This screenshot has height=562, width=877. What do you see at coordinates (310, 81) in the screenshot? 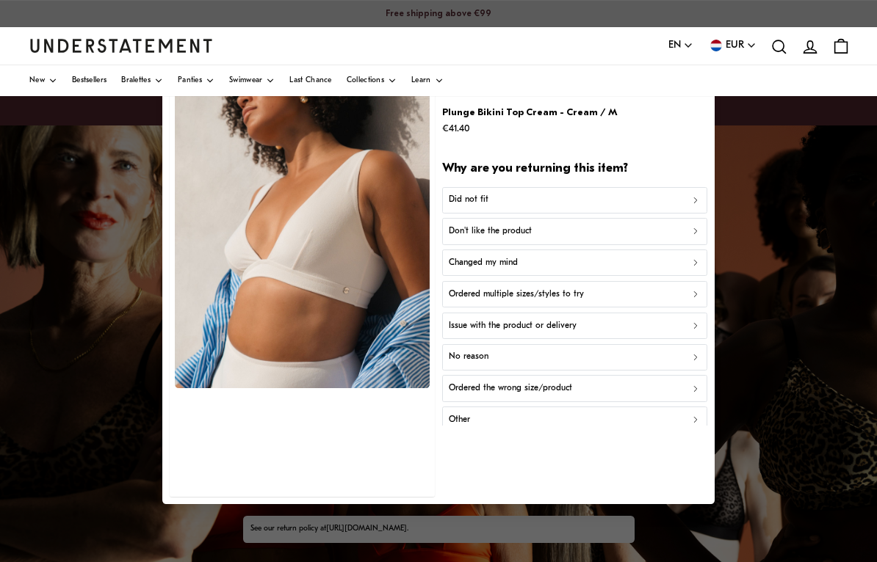
I see `span: Last Chance` at bounding box center [310, 81].